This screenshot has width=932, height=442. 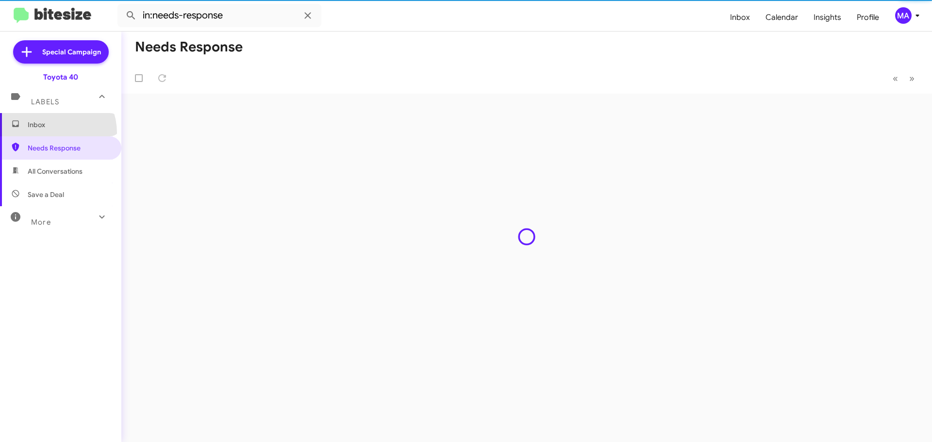 I want to click on span: Save a Deal, so click(x=46, y=195).